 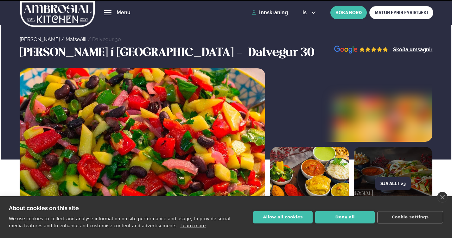 I want to click on button: is, so click(x=309, y=13).